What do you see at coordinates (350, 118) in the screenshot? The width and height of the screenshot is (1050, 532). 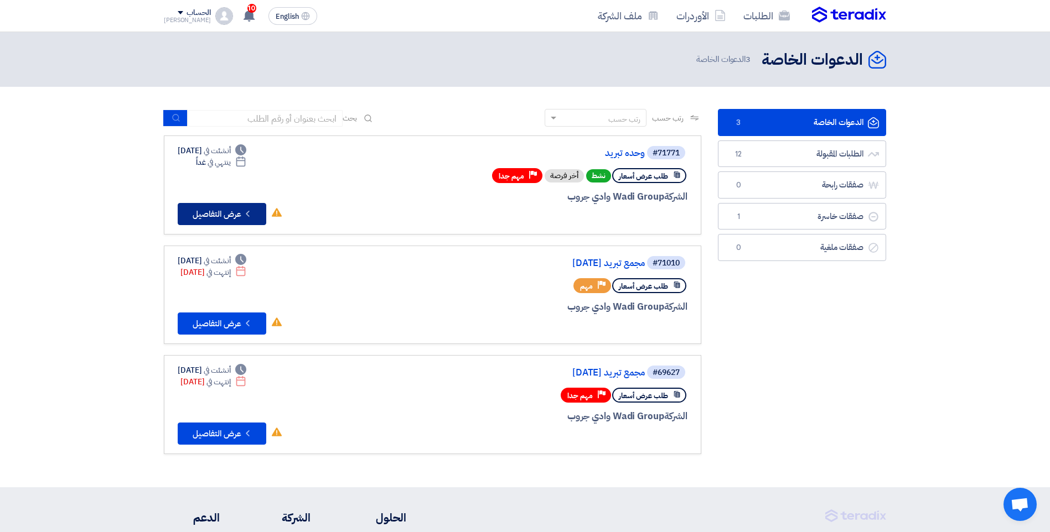 I see `span: بحث` at bounding box center [350, 118].